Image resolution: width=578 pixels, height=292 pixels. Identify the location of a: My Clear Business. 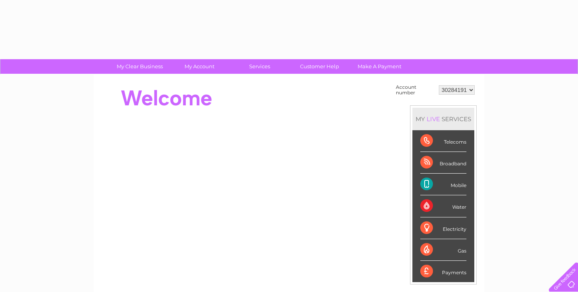
(139, 66).